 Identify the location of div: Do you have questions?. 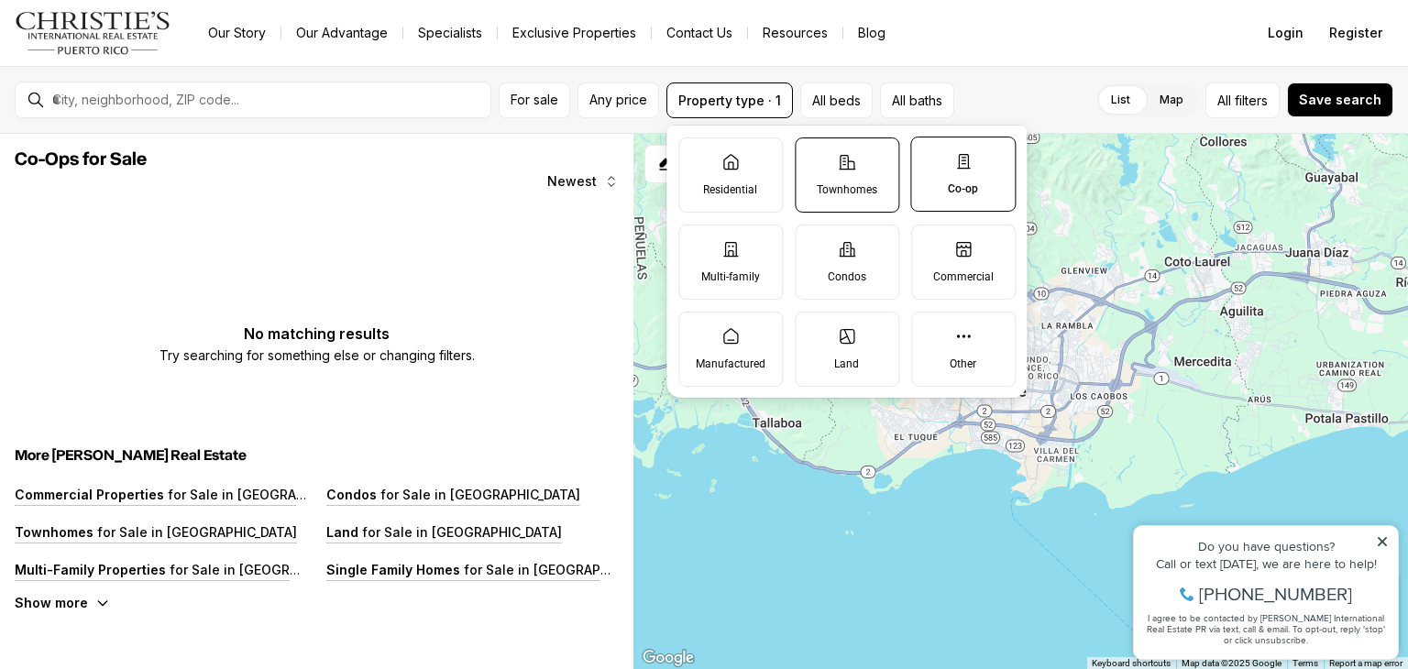
(142, 48).